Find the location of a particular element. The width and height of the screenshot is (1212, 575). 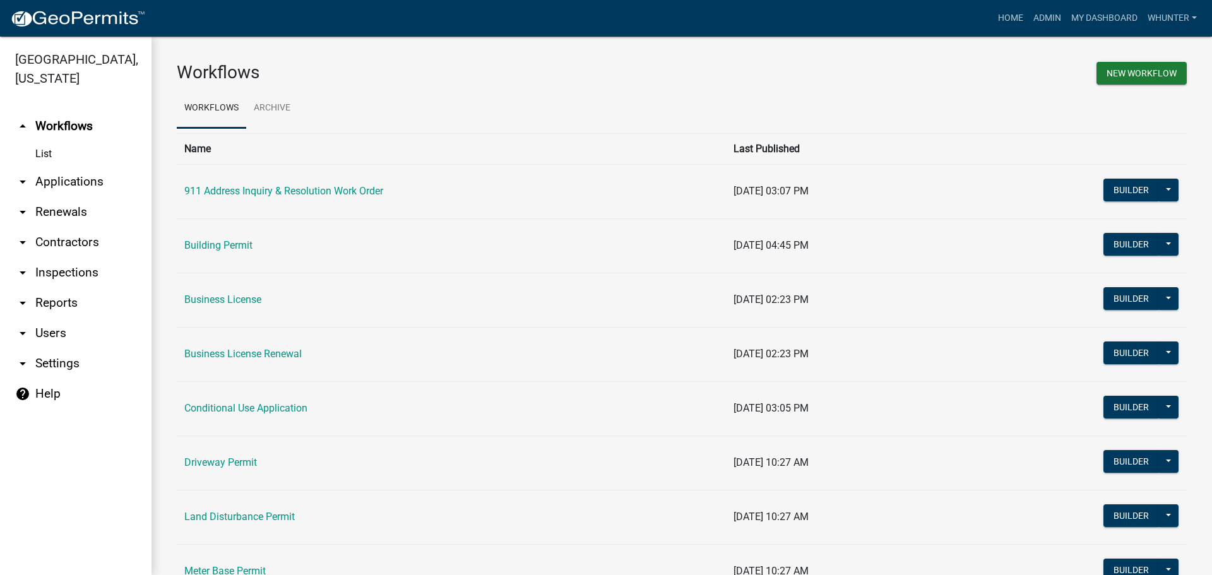

h3: Workflows is located at coordinates (424, 73).